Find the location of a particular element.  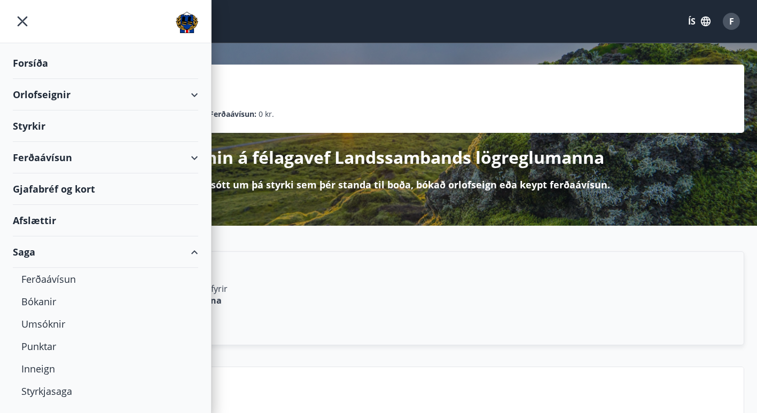

button: menu is located at coordinates (22, 21).